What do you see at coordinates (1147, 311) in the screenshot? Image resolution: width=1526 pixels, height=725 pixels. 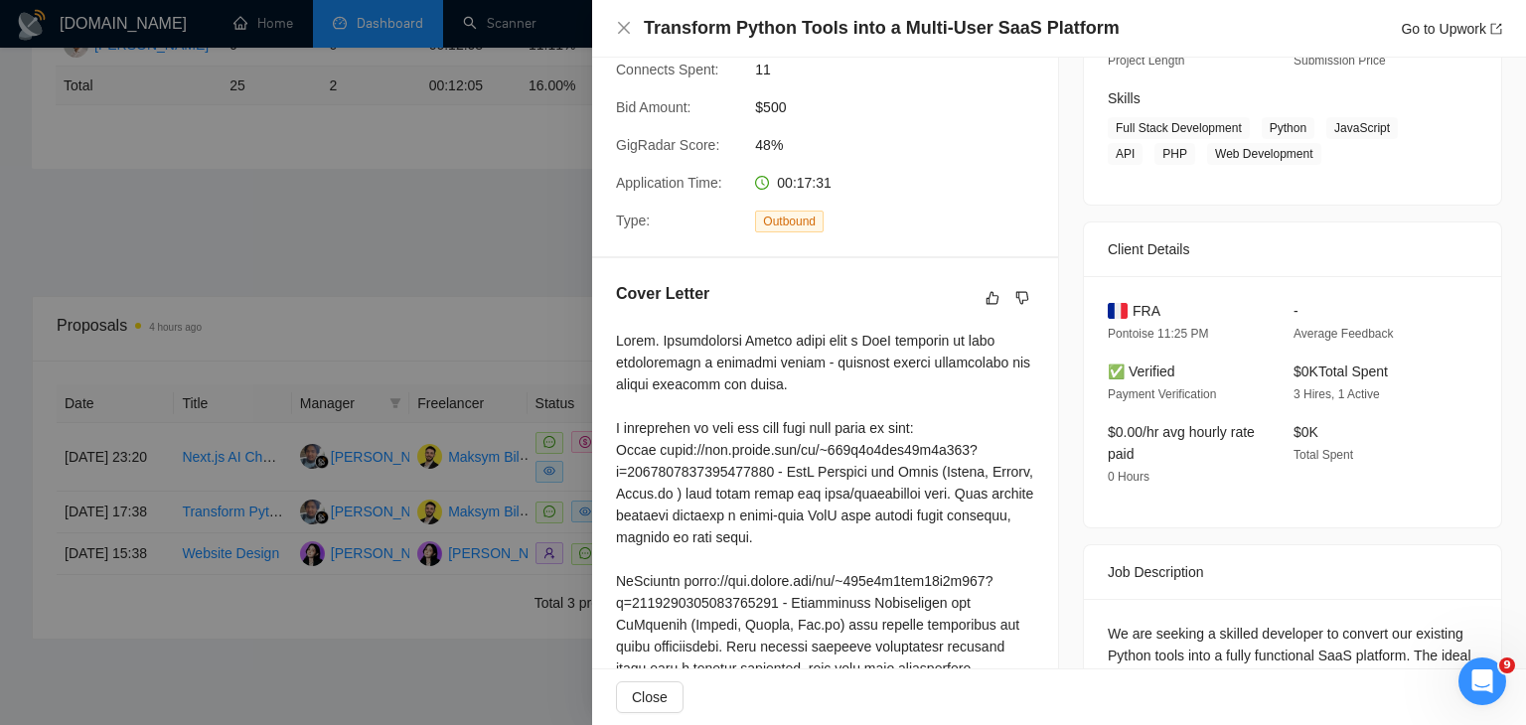 I see `span: FRA` at bounding box center [1147, 311].